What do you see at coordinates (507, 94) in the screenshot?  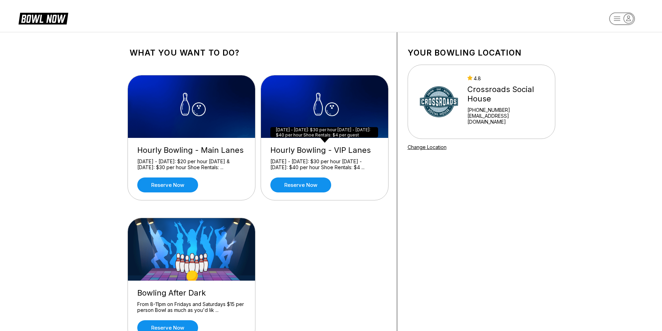 I see `div: Crossroads Social House` at bounding box center [507, 94].